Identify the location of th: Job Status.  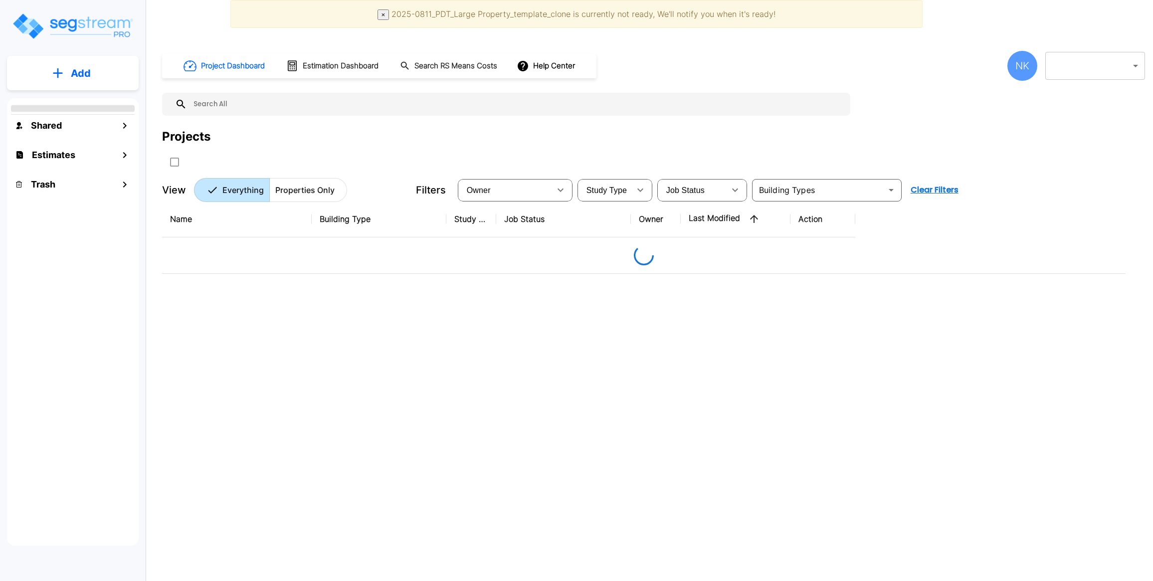
(563, 219).